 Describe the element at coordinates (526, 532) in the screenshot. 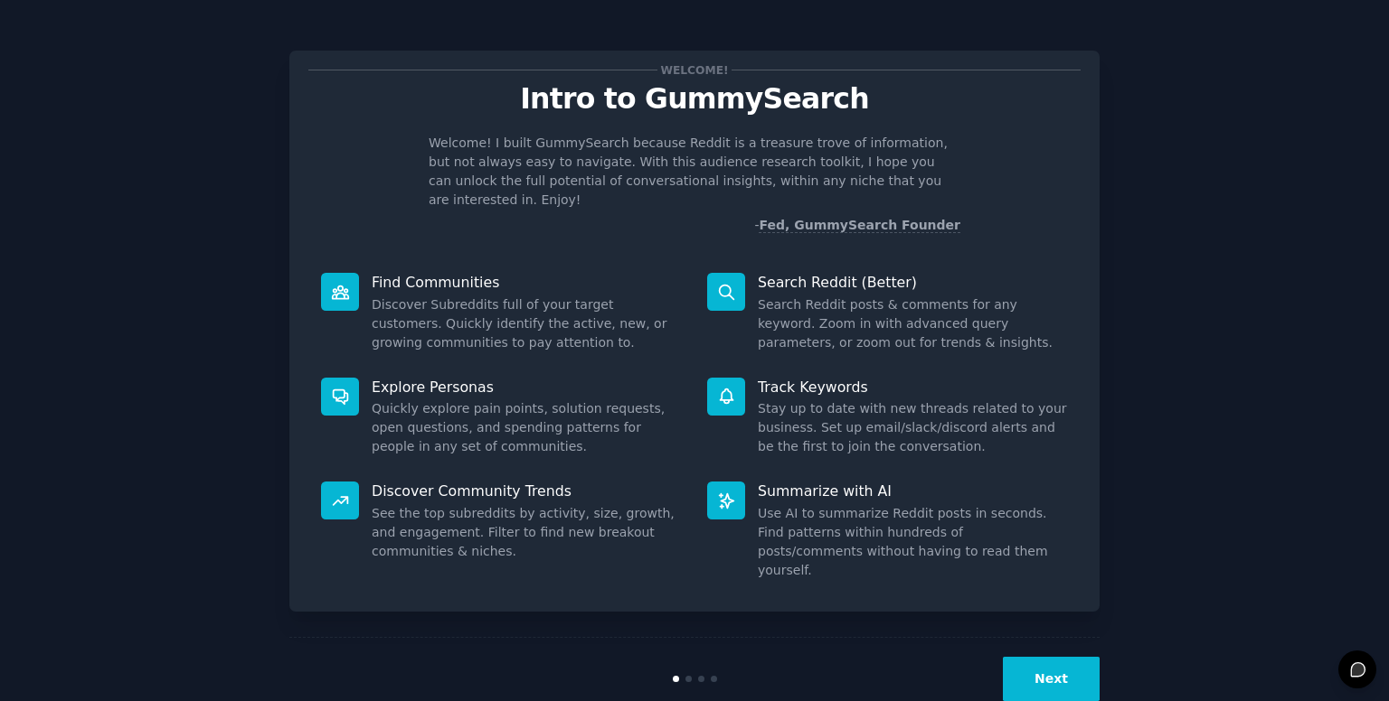

I see `dd: See the top subreddits by activity, size, growth, and engagement. Filter to find new breakout com...` at that location.